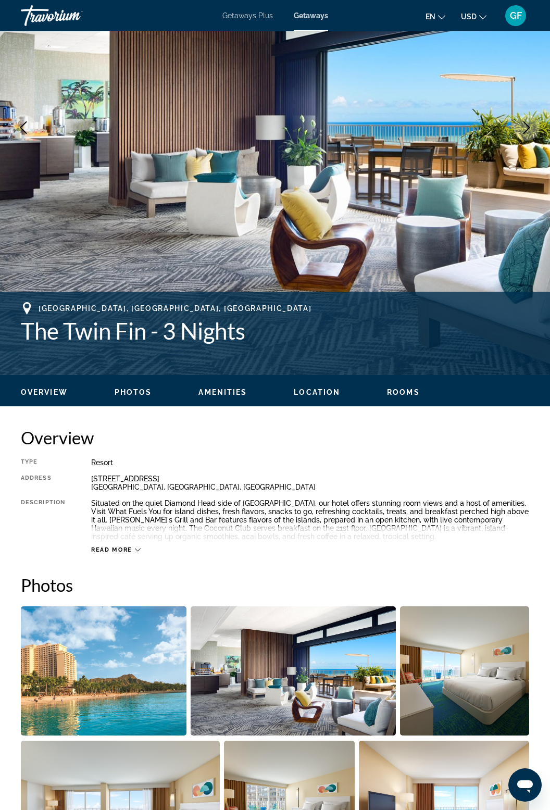 This screenshot has height=810, width=550. Describe the element at coordinates (436, 16) in the screenshot. I see `button: Change language` at that location.